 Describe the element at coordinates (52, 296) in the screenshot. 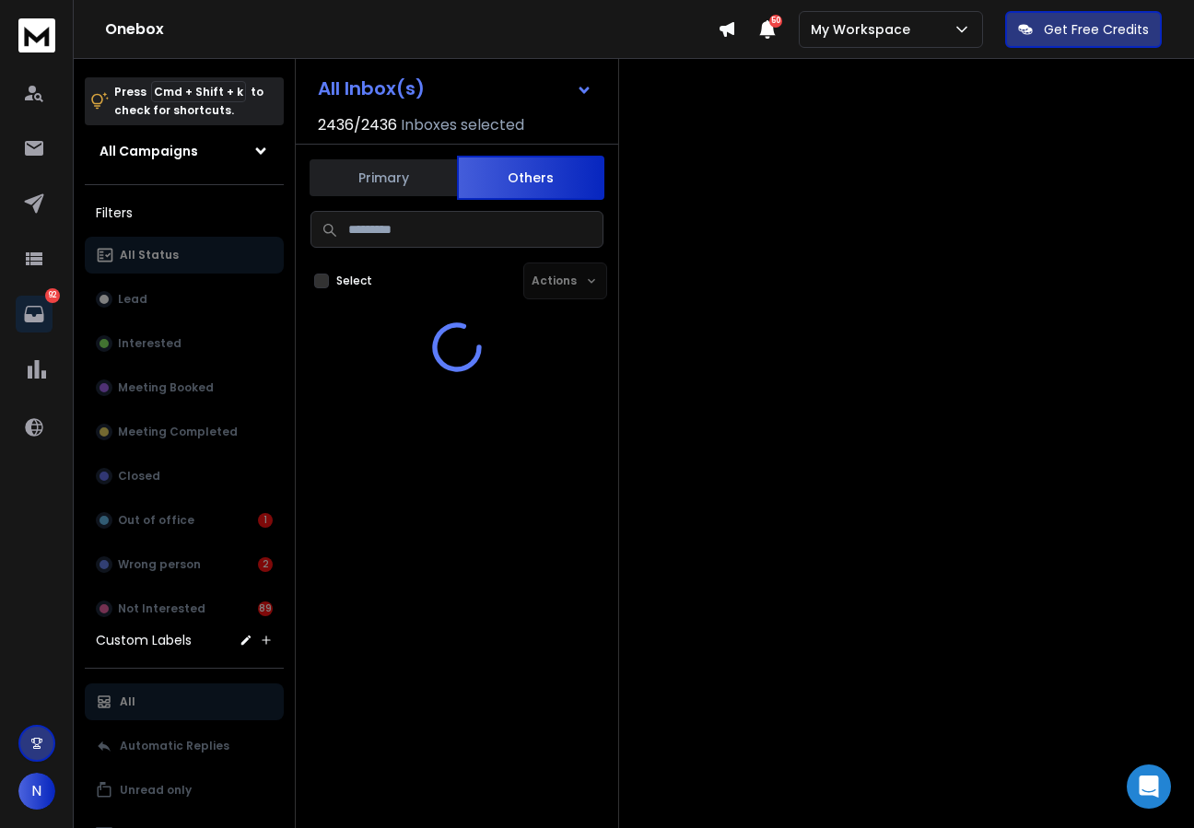

I see `p: 92` at that location.